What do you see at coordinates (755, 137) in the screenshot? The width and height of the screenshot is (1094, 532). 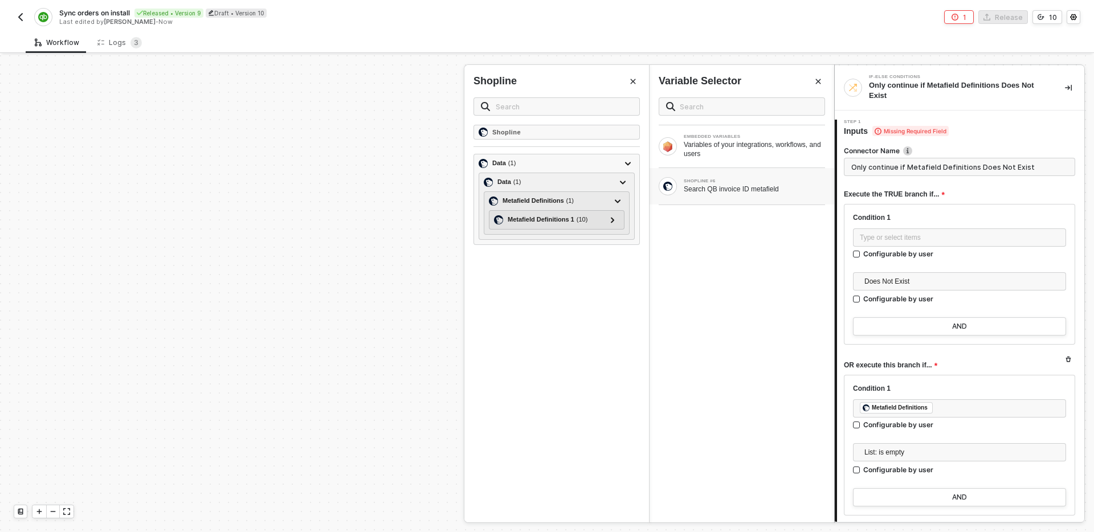 I see `div: EMBEDDED VARIABLES` at bounding box center [755, 137].